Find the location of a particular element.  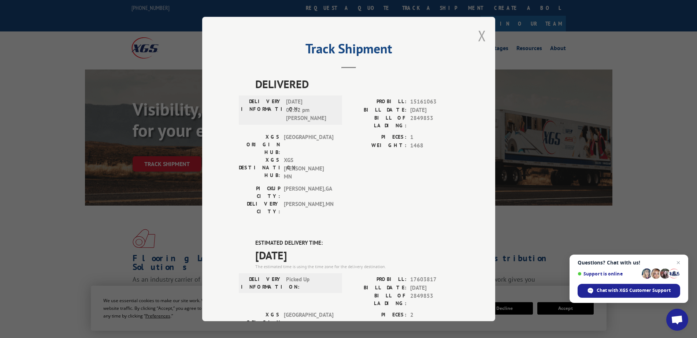

span: Close chat is located at coordinates (678, 263).